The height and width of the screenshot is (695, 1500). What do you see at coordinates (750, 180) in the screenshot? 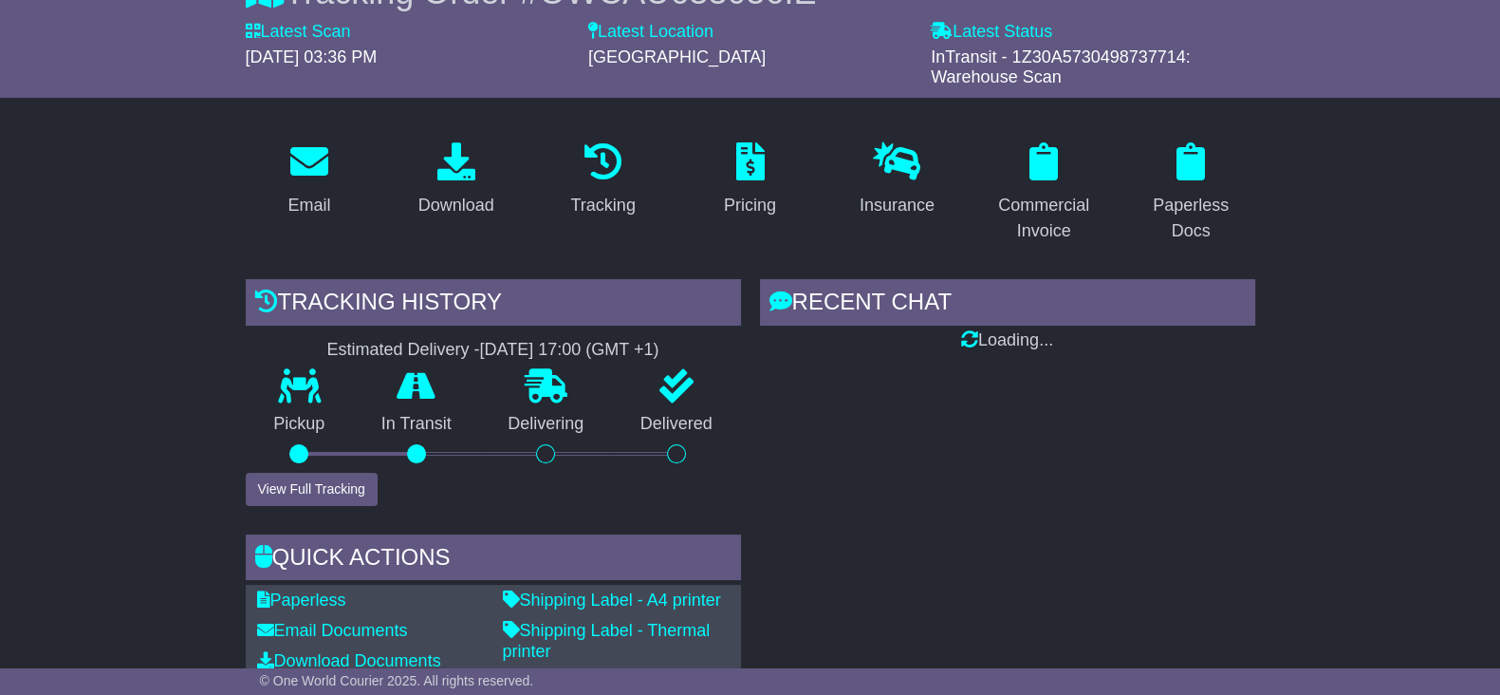
I see `a: Pricing` at bounding box center [750, 180].